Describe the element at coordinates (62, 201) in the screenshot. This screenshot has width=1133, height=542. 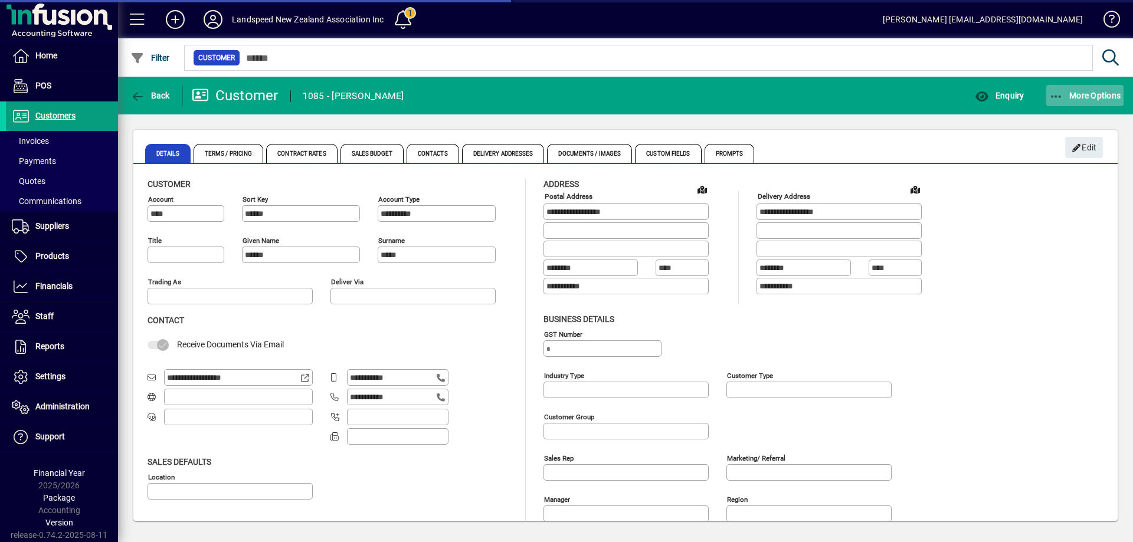
I see `a: Communications` at that location.